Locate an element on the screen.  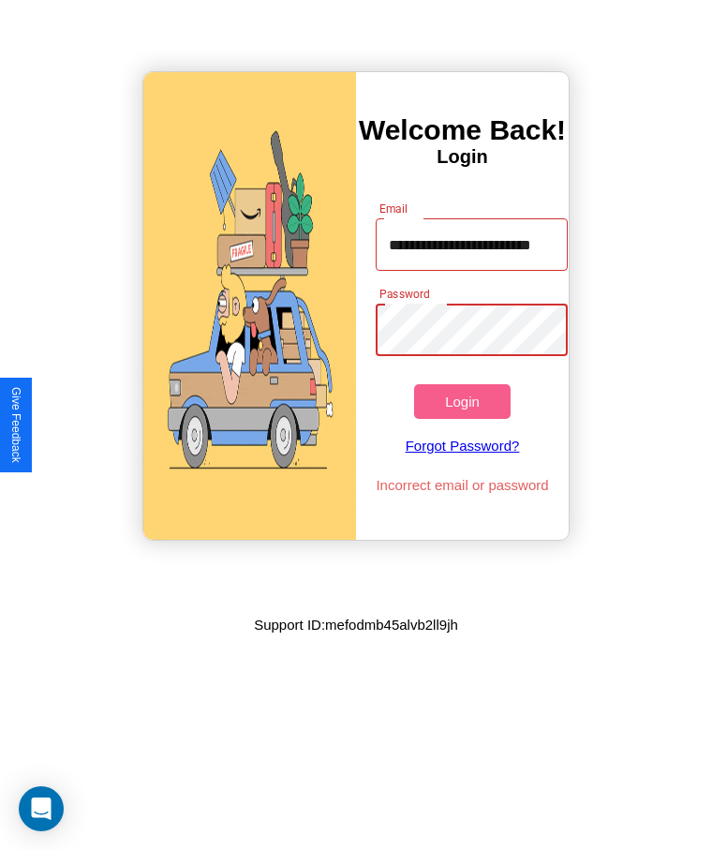
a: Forgot Password? is located at coordinates (462, 445).